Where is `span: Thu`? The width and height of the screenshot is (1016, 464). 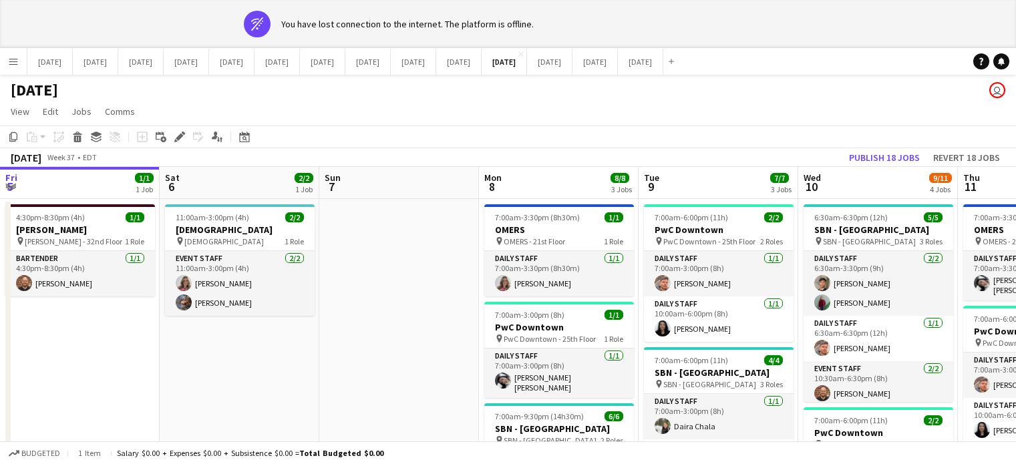
span: Thu is located at coordinates (971, 178).